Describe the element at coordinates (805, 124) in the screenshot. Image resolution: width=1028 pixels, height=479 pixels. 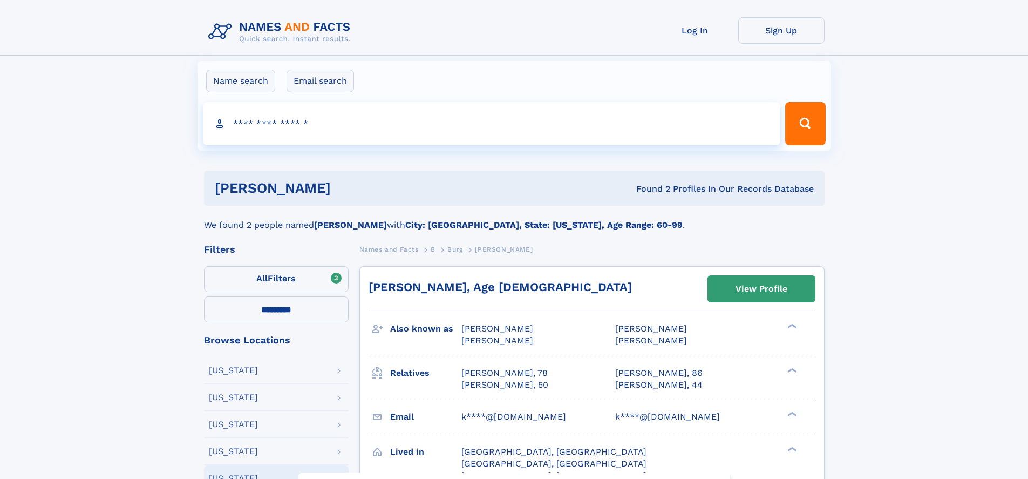
I see `button: Search Button` at that location.